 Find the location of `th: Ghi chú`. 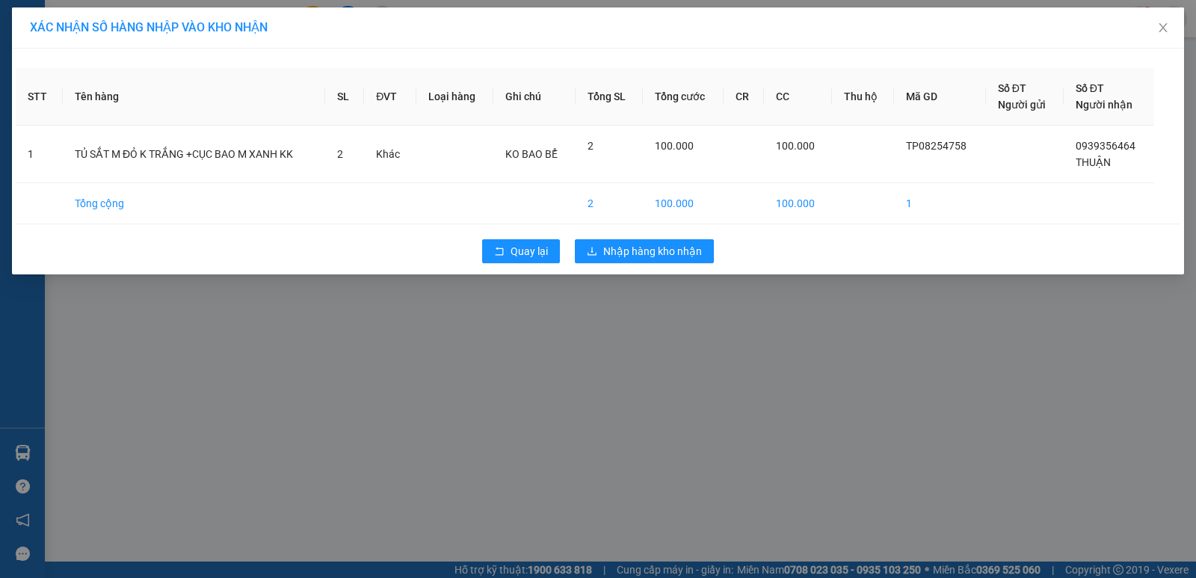

th: Ghi chú is located at coordinates (534, 96).